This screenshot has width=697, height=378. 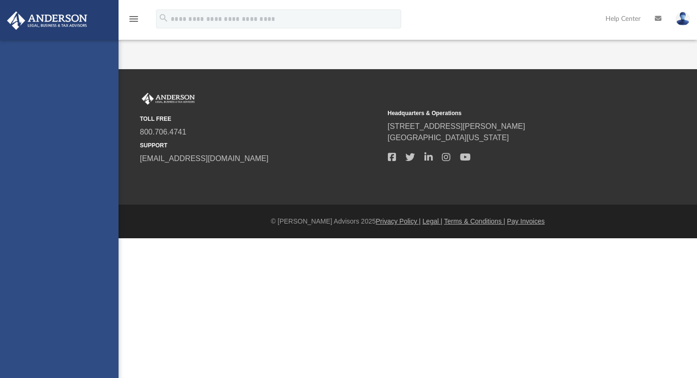 I want to click on a: Legal |, so click(x=433, y=221).